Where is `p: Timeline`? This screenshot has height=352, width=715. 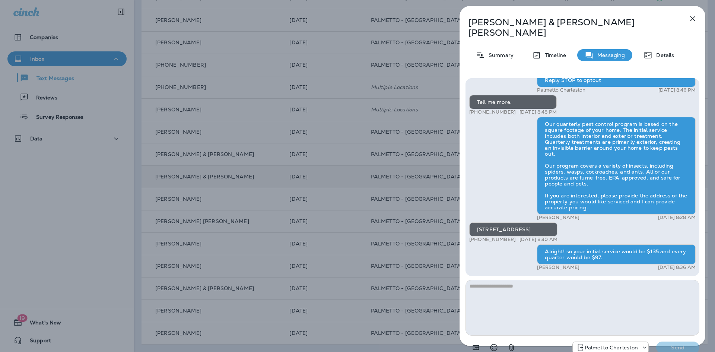
p: Timeline is located at coordinates (553, 55).